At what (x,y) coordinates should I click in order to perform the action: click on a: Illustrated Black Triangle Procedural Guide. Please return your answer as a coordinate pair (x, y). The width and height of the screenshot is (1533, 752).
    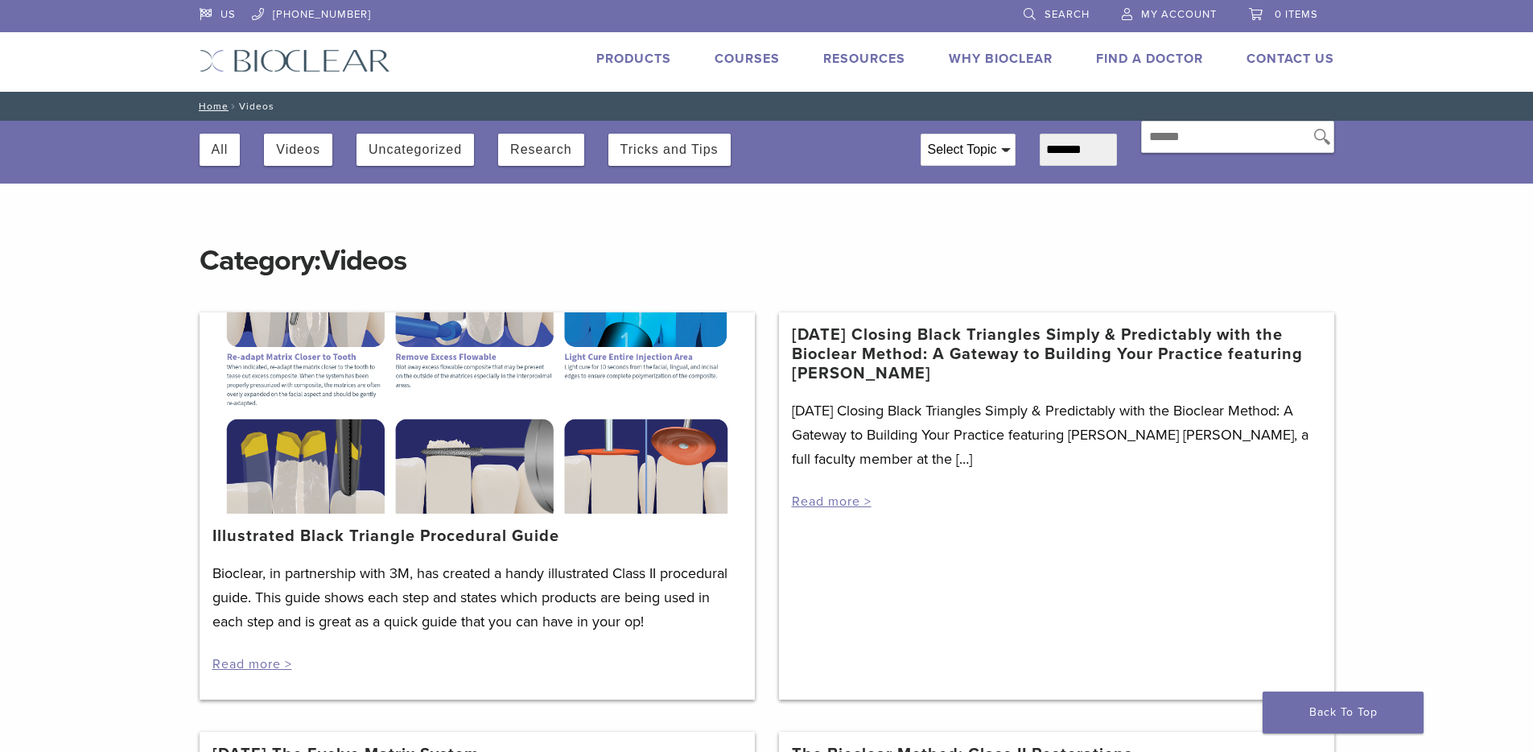
    Looking at the image, I should click on (386, 536).